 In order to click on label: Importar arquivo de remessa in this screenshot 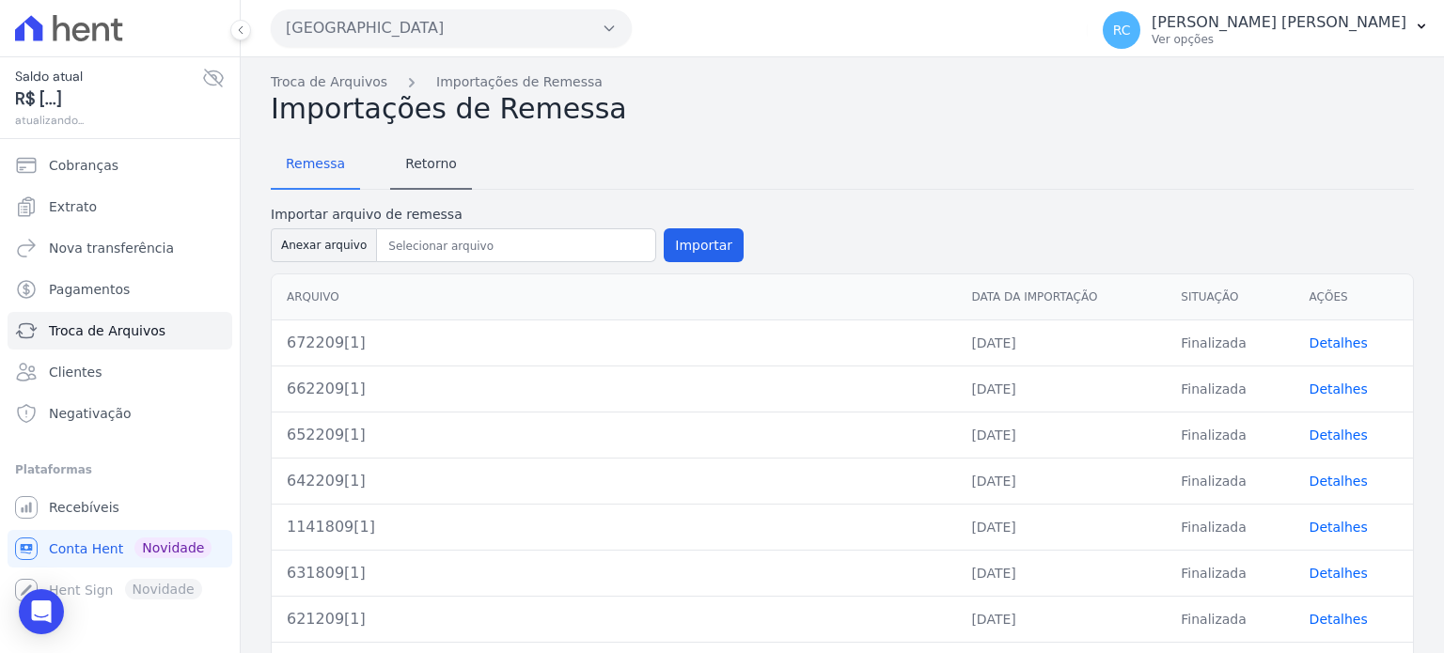, I will do `click(507, 214)`.